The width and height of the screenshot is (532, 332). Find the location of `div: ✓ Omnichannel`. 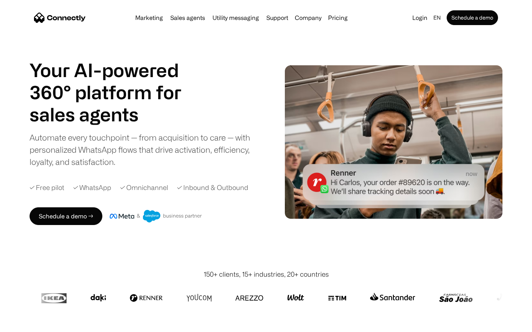

div: ✓ Omnichannel is located at coordinates (144, 188).